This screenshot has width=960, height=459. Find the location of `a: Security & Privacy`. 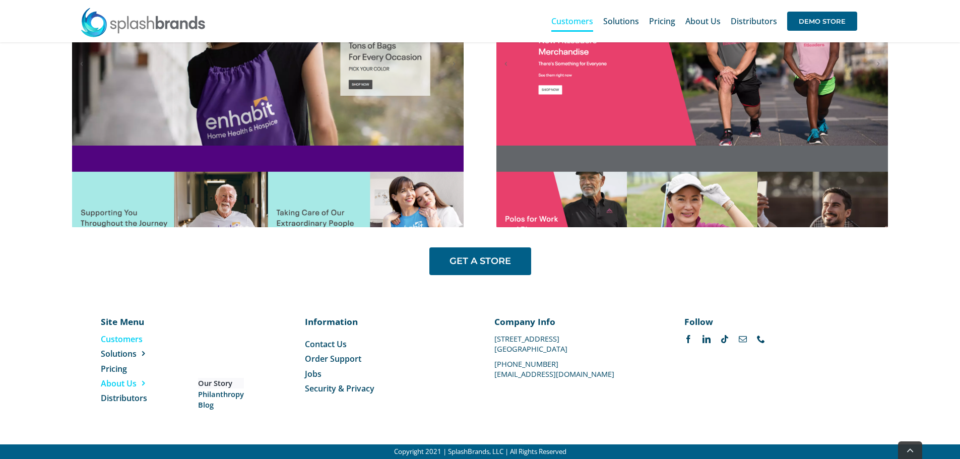

a: Security & Privacy is located at coordinates (385, 388).